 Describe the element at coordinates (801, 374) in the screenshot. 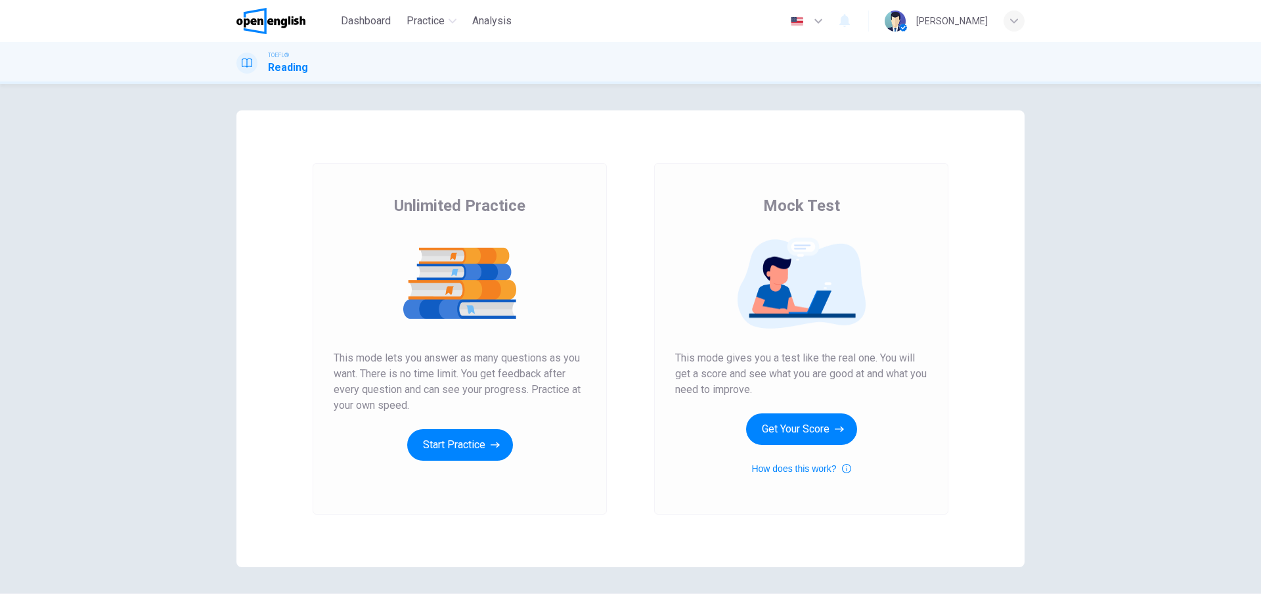

I see `span: This mode gives you a test like the real one. You will get a score and see what you are good at a...` at that location.